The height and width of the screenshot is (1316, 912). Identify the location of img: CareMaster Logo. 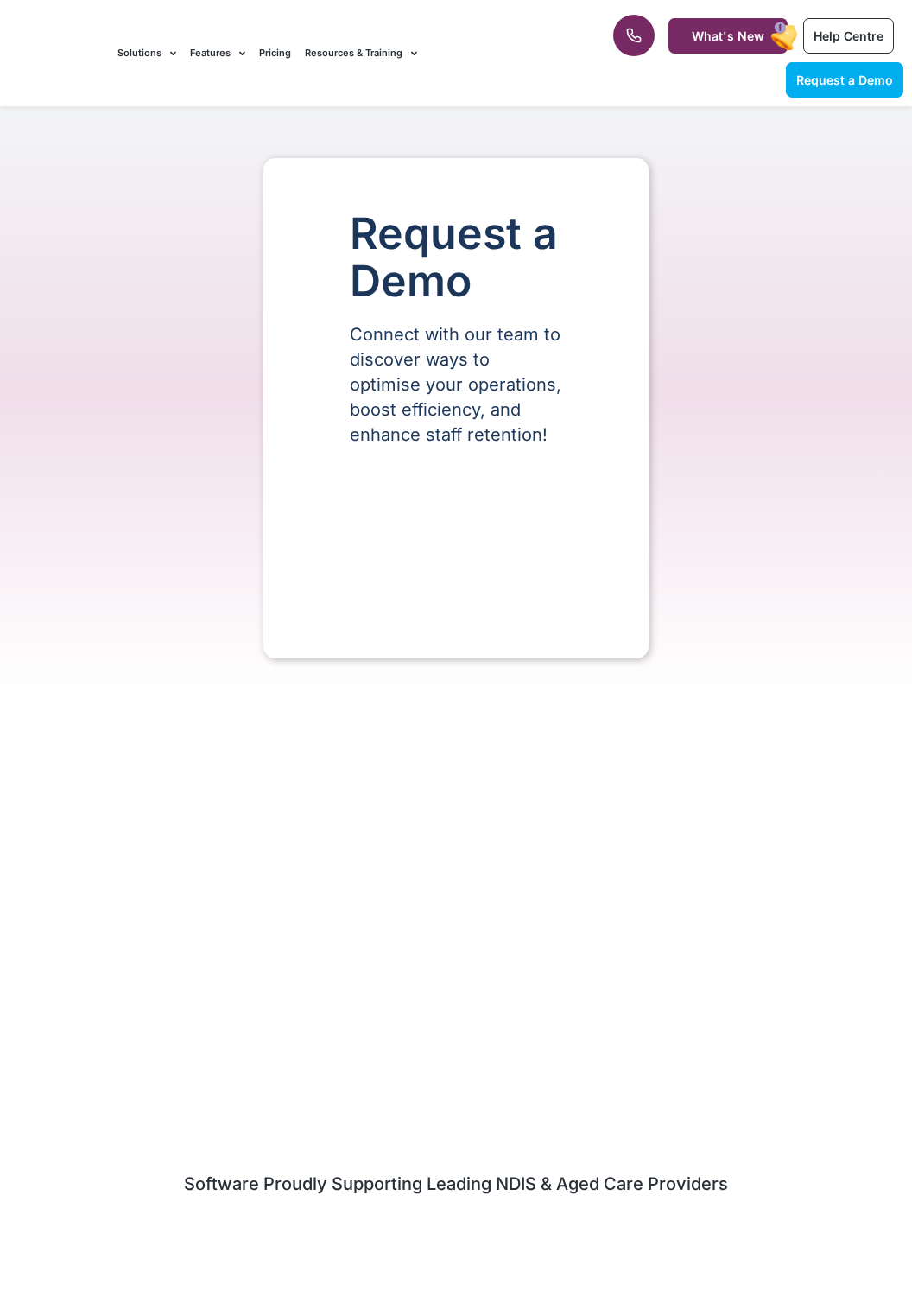
(54, 52).